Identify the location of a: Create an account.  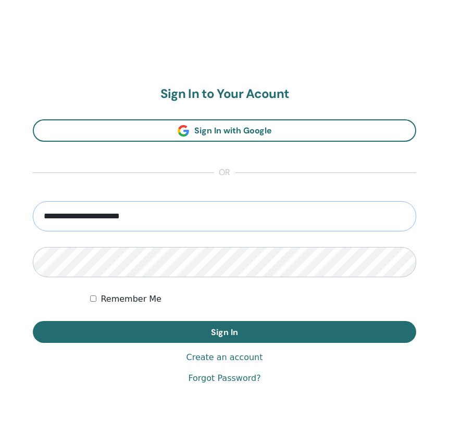
(224, 357).